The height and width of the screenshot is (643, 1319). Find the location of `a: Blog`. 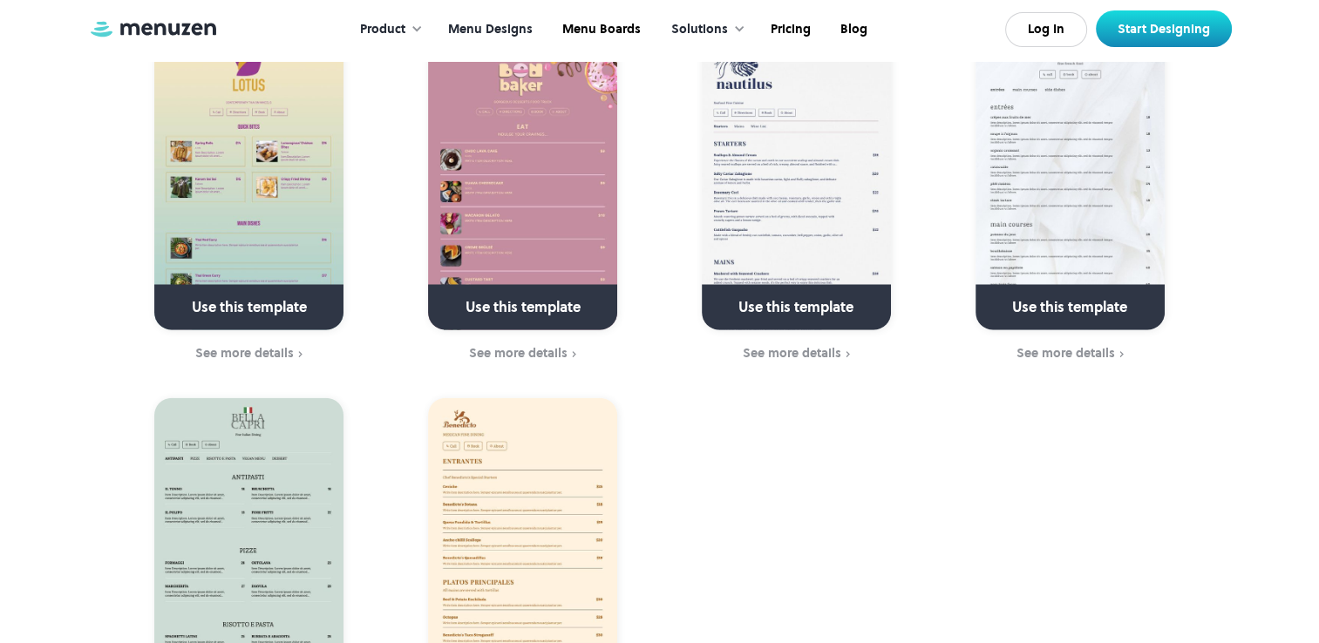

a: Blog is located at coordinates (852, 30).